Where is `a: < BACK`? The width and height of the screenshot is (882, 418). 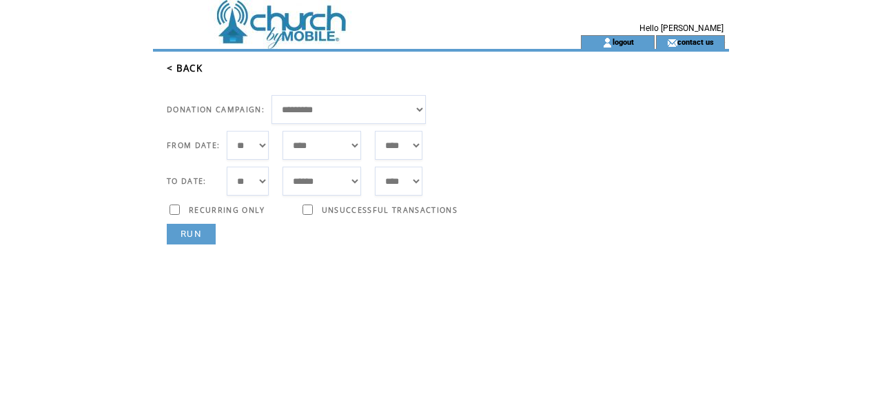 a: < BACK is located at coordinates (185, 68).